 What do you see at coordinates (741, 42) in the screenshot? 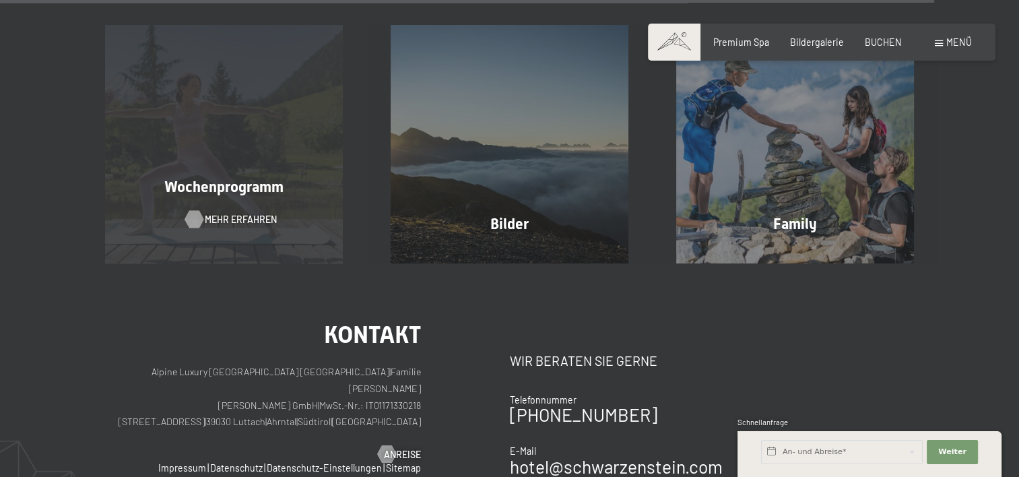
I see `a: Premium Spa` at bounding box center [741, 42].